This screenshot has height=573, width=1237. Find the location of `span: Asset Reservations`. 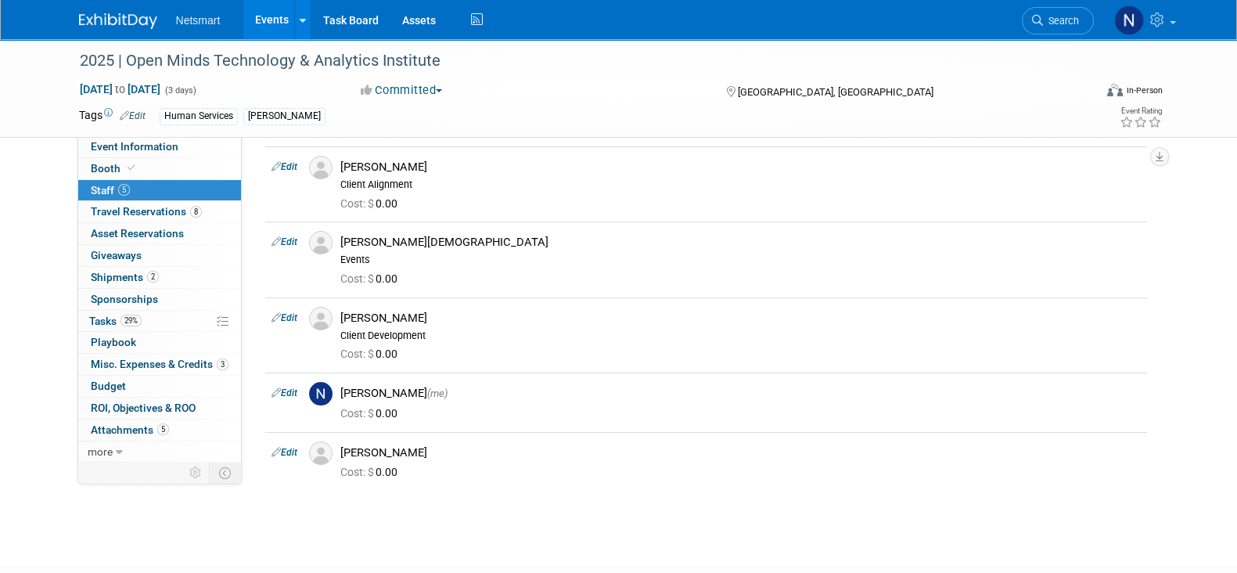

span: Asset Reservations is located at coordinates (137, 233).